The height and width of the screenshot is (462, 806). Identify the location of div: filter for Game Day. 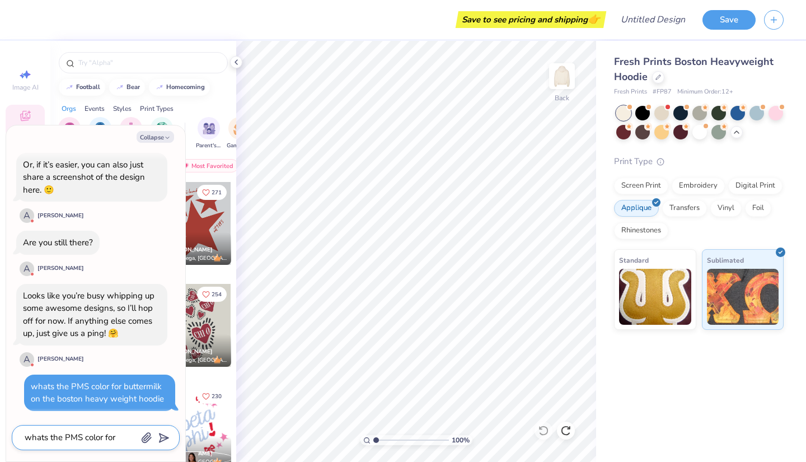
(240, 133).